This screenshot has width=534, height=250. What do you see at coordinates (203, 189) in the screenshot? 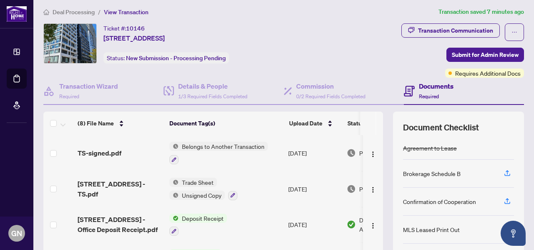
I see `button: Status IconTrade SheetStatus IconUnsigned Copy` at bounding box center [203, 189].